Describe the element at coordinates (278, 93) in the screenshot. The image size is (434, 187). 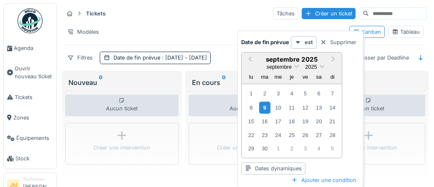
I see `div: Choose mercredi 3 septembre 2025` at that location.